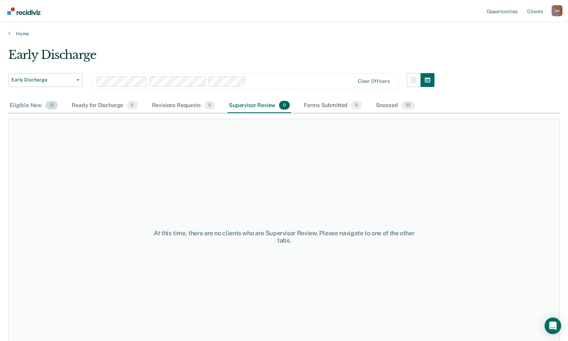  What do you see at coordinates (557, 11) in the screenshot?
I see `div: A H` at bounding box center [557, 11].